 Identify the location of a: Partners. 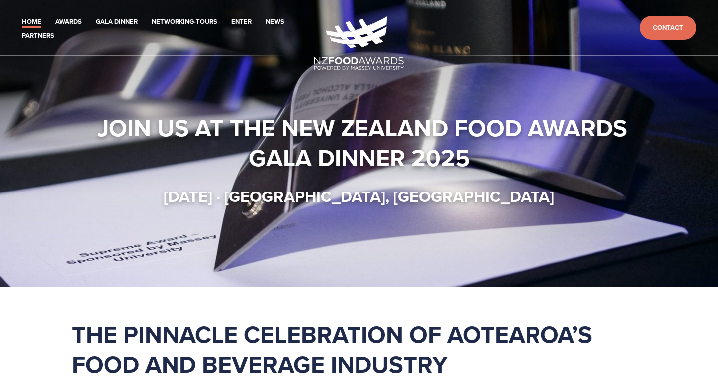
(38, 36).